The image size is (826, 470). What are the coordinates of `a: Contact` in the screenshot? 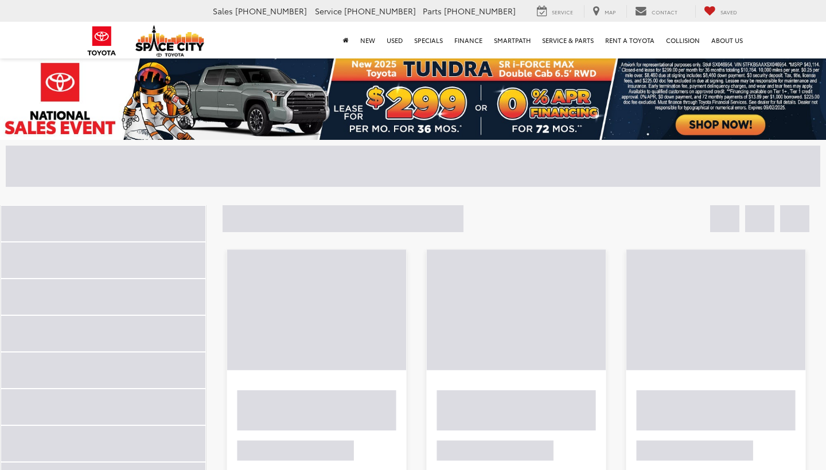 It's located at (656, 11).